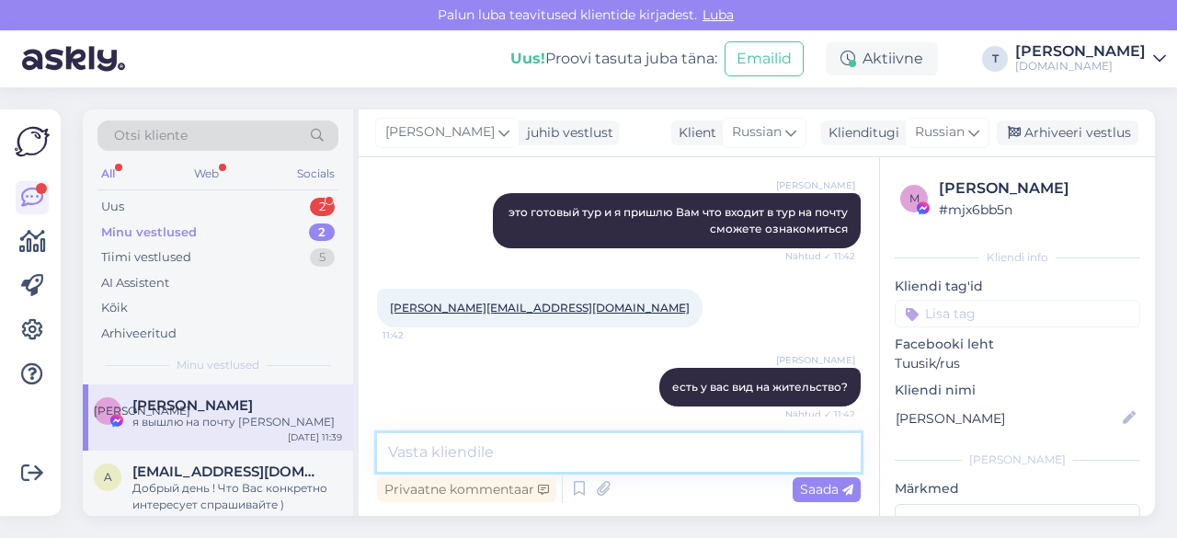  What do you see at coordinates (228, 472) in the screenshot?
I see `span: aleksandradamenko3@gmail.com` at bounding box center [228, 472].